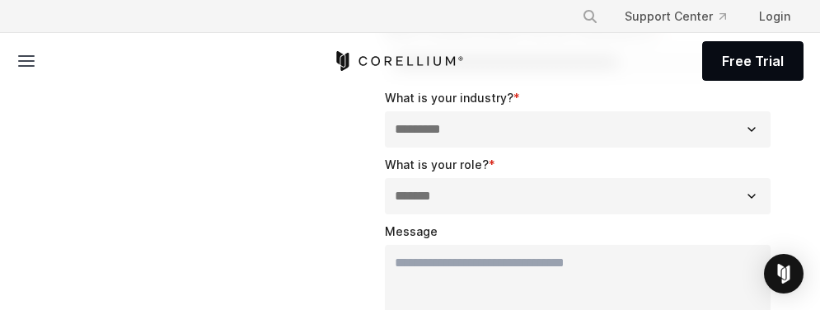 This screenshot has width=820, height=310. What do you see at coordinates (590, 16) in the screenshot?
I see `button: Search` at bounding box center [590, 16].